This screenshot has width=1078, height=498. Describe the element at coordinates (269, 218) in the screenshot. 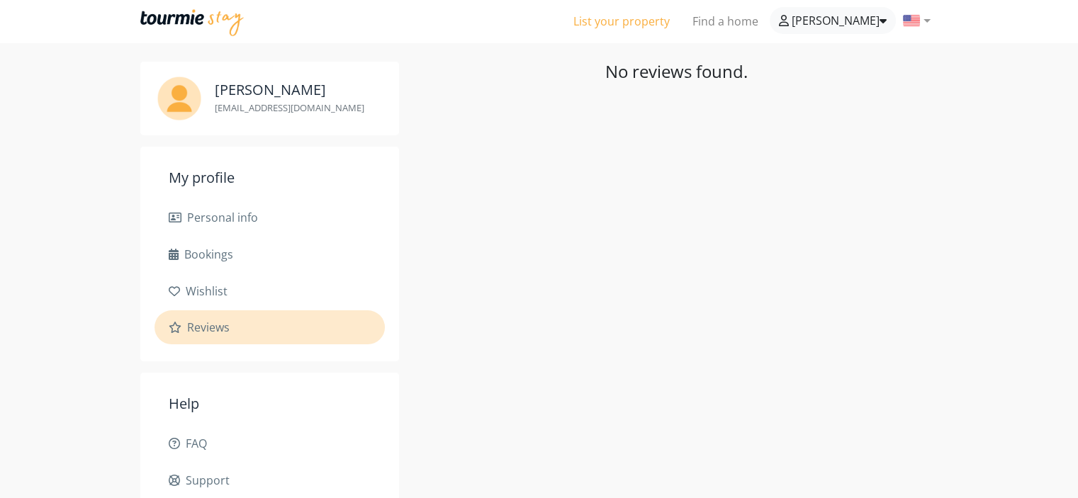

I see `a: Personal info` at that location.